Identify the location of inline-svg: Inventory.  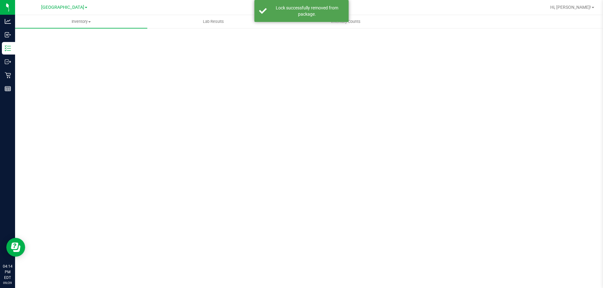
(8, 48).